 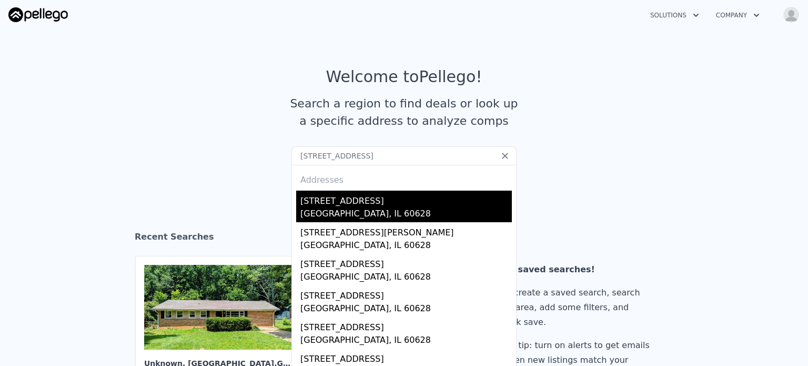 What do you see at coordinates (404, 156) in the screenshot?
I see `input: Search an address or region...` at bounding box center [404, 156].